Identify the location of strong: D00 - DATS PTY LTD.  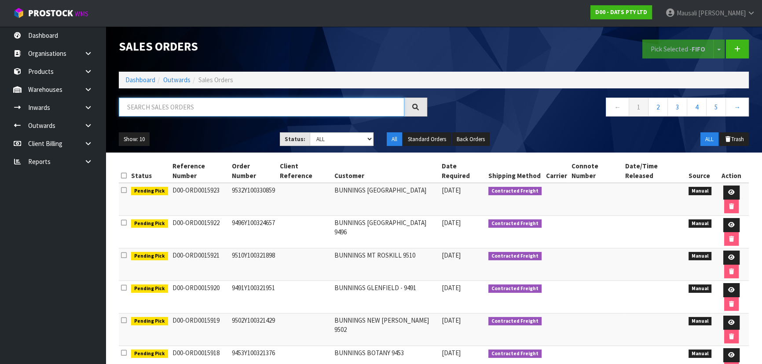
(622, 12).